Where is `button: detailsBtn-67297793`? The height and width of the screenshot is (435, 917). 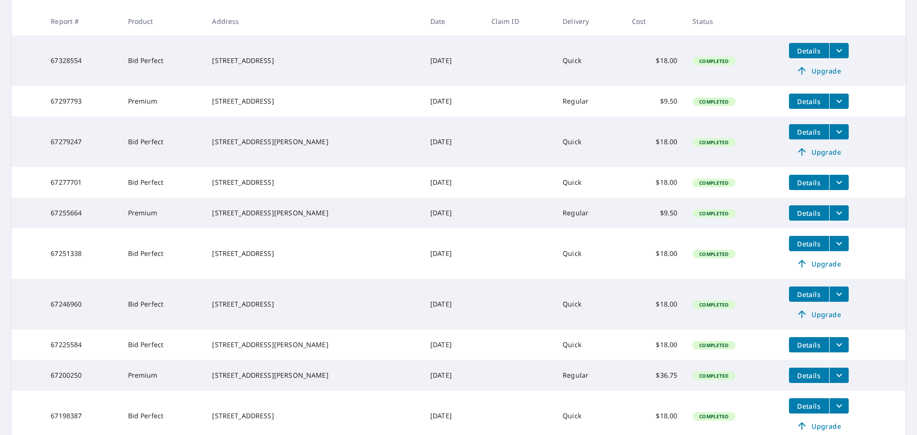
button: detailsBtn-67297793 is located at coordinates (809, 101).